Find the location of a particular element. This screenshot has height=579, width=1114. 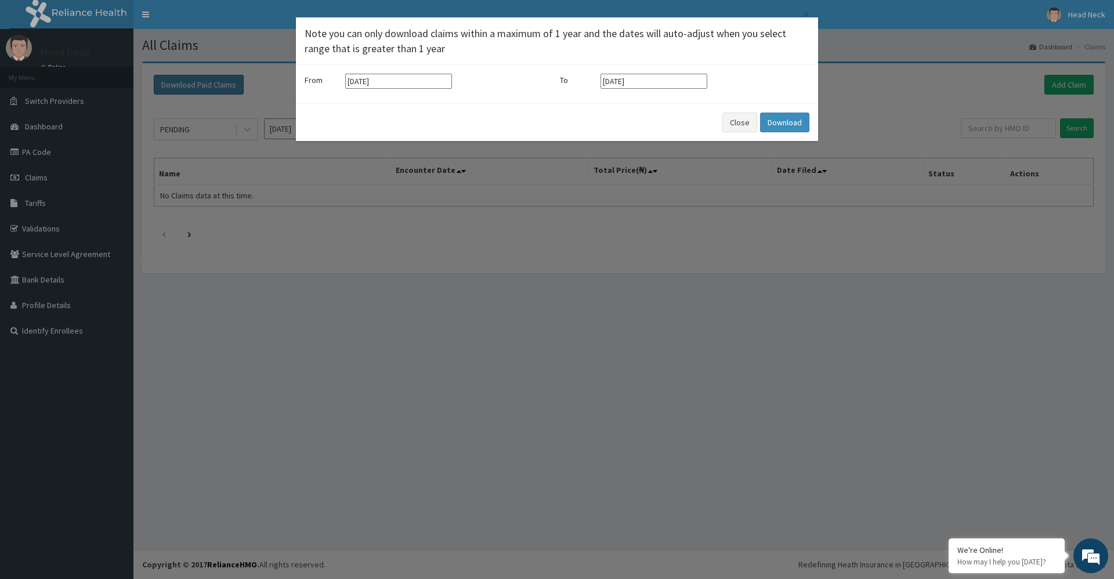

div: We're Online! is located at coordinates (1006, 550).